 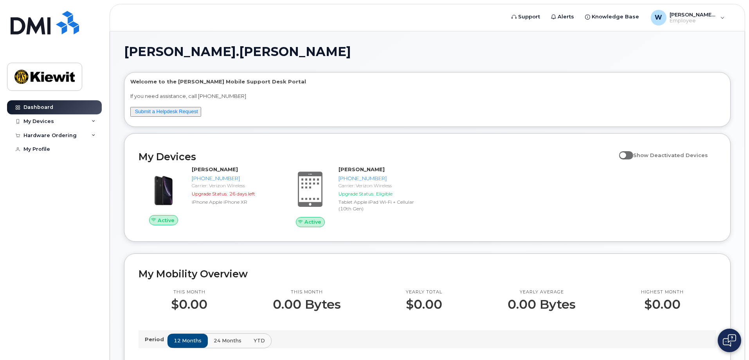 What do you see at coordinates (384, 193) in the screenshot?
I see `span: Eligible` at bounding box center [384, 193].